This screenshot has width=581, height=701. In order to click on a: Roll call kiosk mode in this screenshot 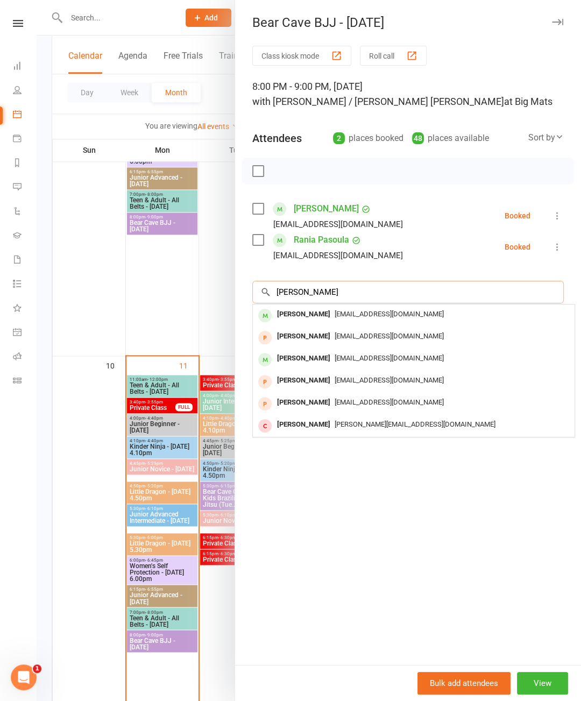, I will do `click(25, 357)`.